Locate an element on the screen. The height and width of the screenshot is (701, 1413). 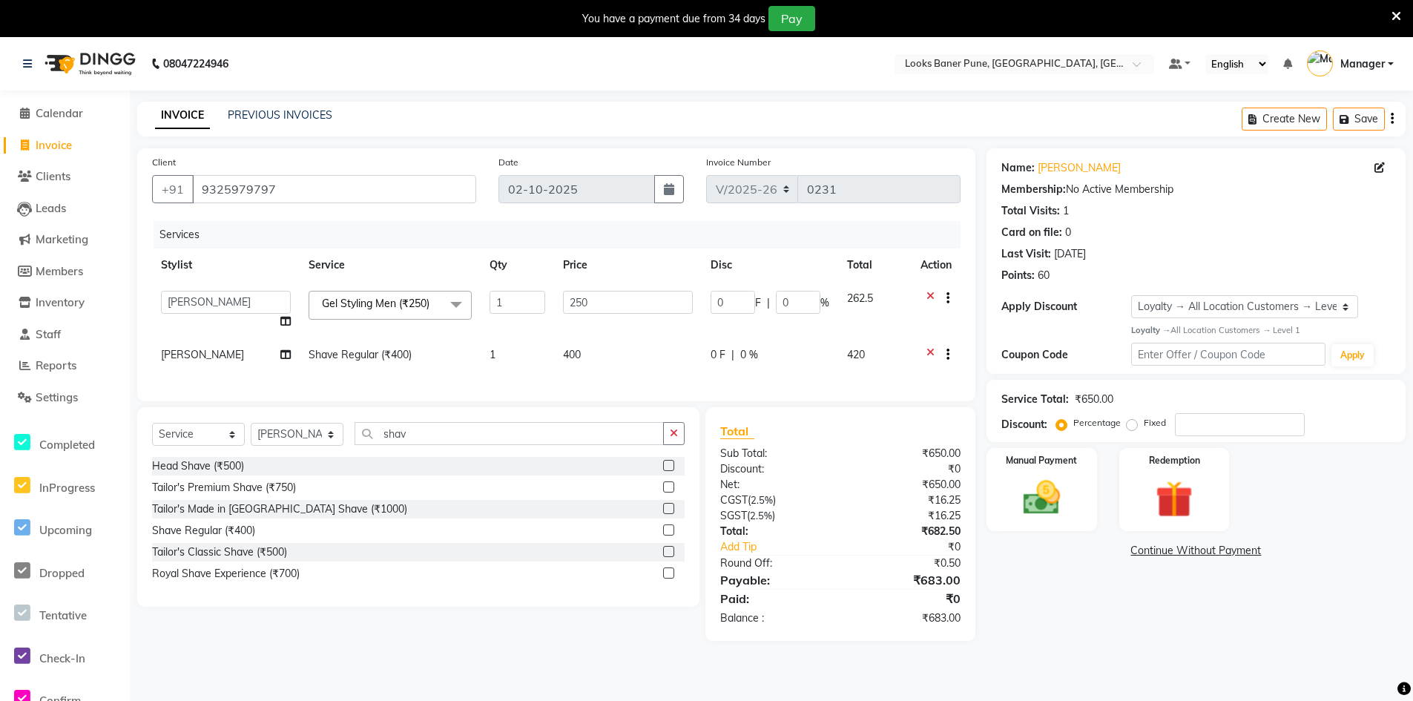
img: _cash.svg is located at coordinates (1042, 498).